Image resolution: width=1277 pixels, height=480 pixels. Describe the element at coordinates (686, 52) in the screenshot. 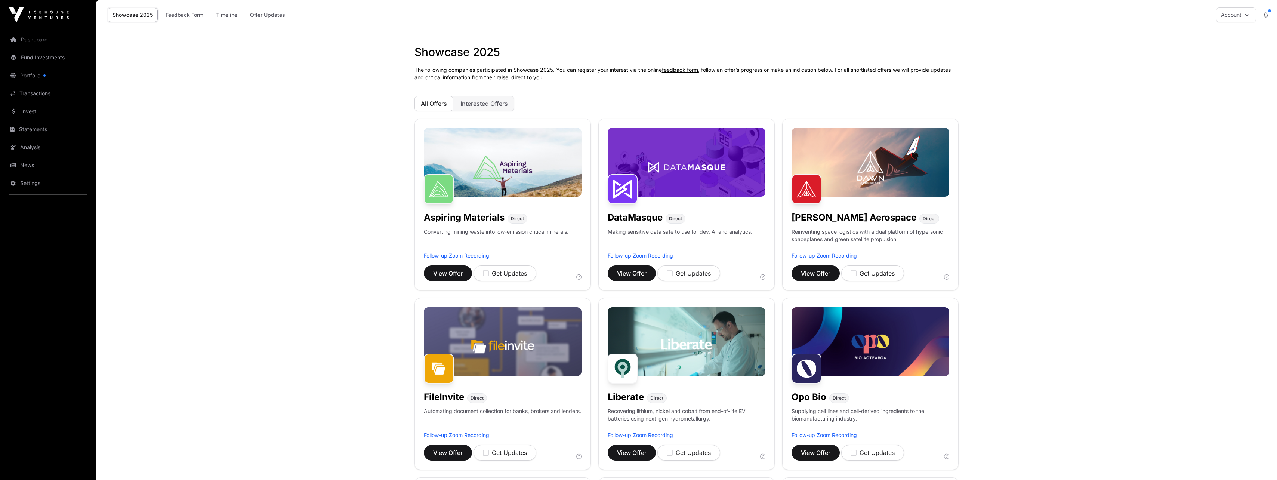

I see `h1: Showcase 2025` at that location.